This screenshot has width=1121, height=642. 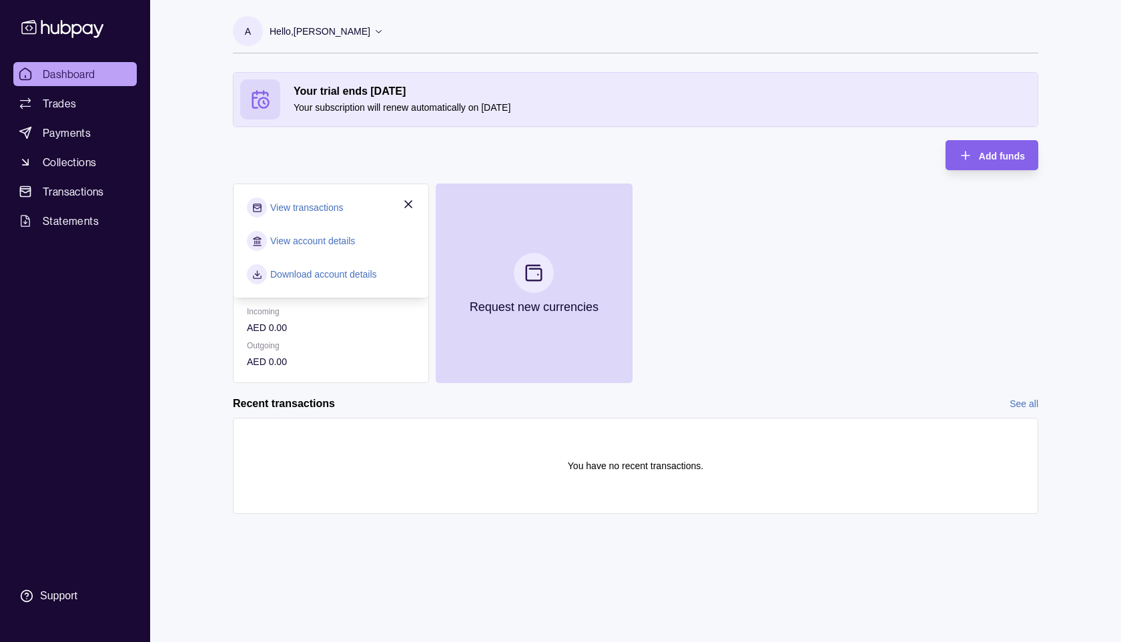 What do you see at coordinates (75, 221) in the screenshot?
I see `a: Statements` at bounding box center [75, 221].